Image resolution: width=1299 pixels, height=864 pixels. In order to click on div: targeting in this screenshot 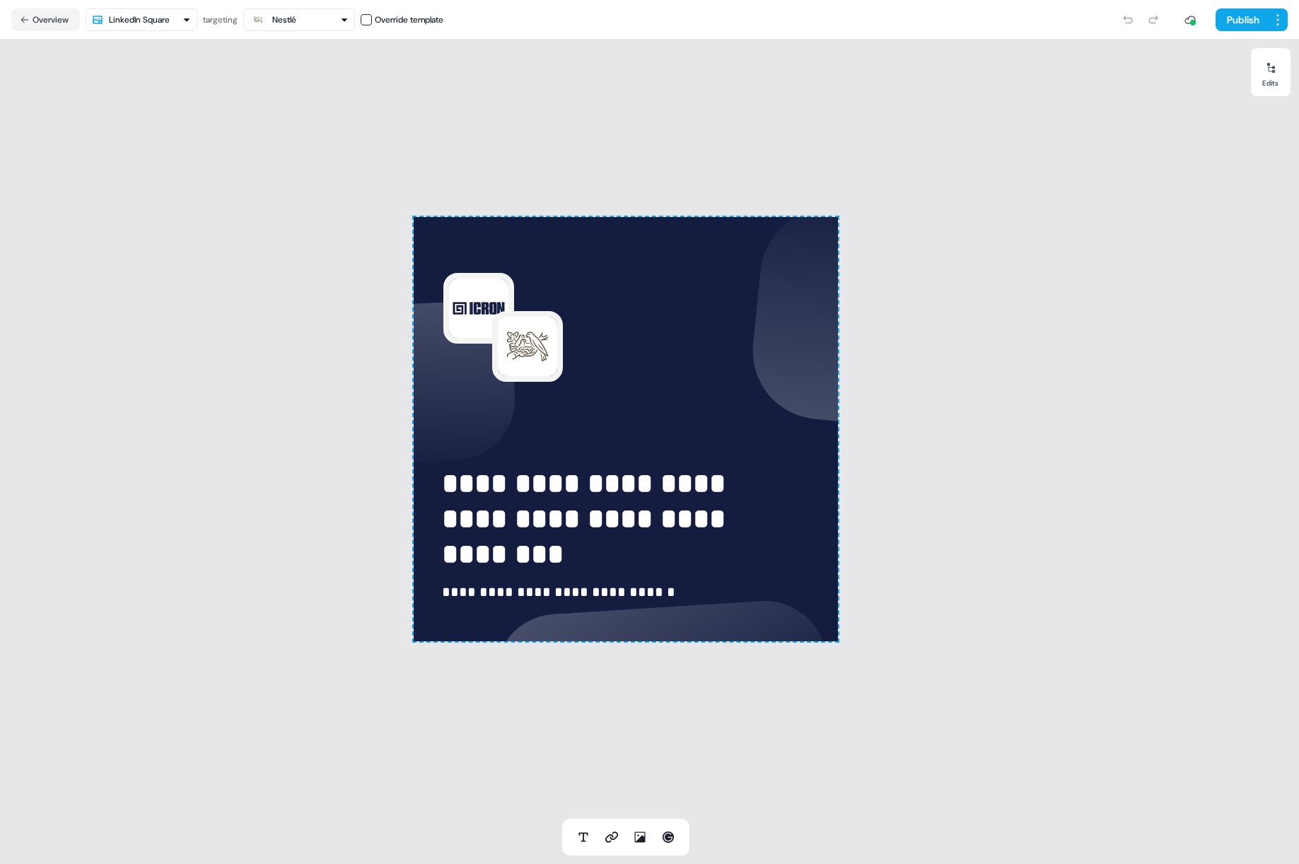, I will do `click(220, 20)`.